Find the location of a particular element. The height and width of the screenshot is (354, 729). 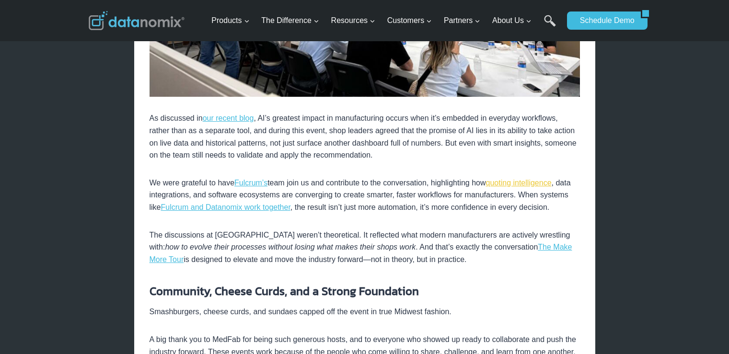

a: Fulcrum’s is located at coordinates (251, 183).